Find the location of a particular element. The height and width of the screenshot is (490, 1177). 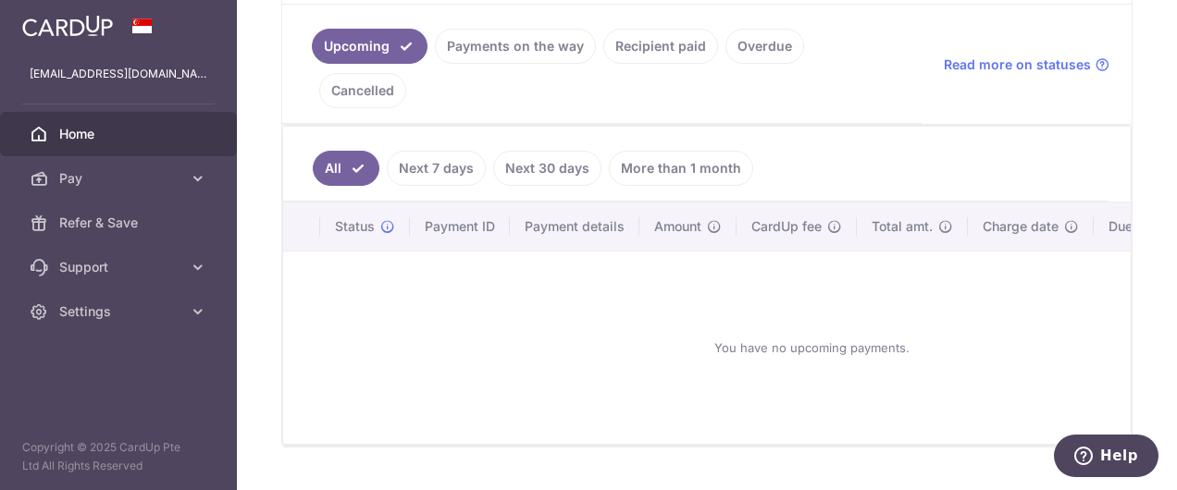

a: All is located at coordinates (346, 168).